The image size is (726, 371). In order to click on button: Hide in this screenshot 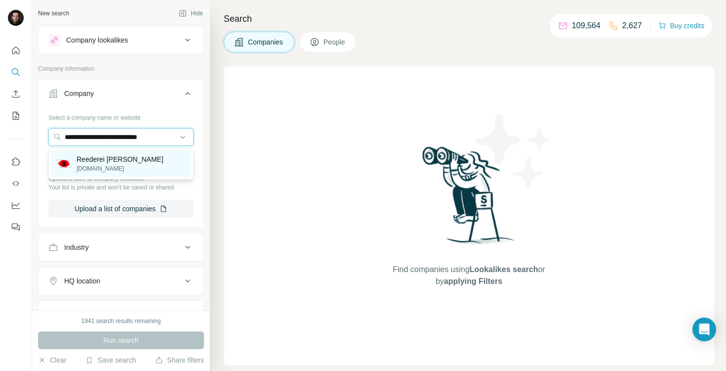, I will do `click(191, 13)`.